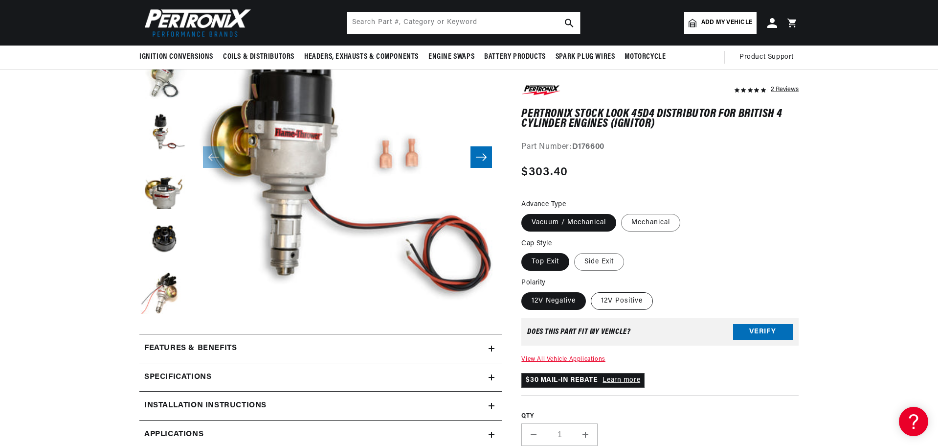 This screenshot has height=446, width=938. Describe the element at coordinates (544, 204) in the screenshot. I see `legend: Advance Type` at that location.